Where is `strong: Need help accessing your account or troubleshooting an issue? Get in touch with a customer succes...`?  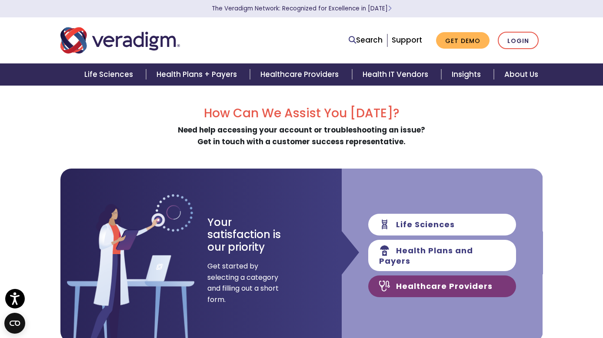 strong: Need help accessing your account or troubleshooting an issue? Get in touch with a customer succes... is located at coordinates (301, 136).